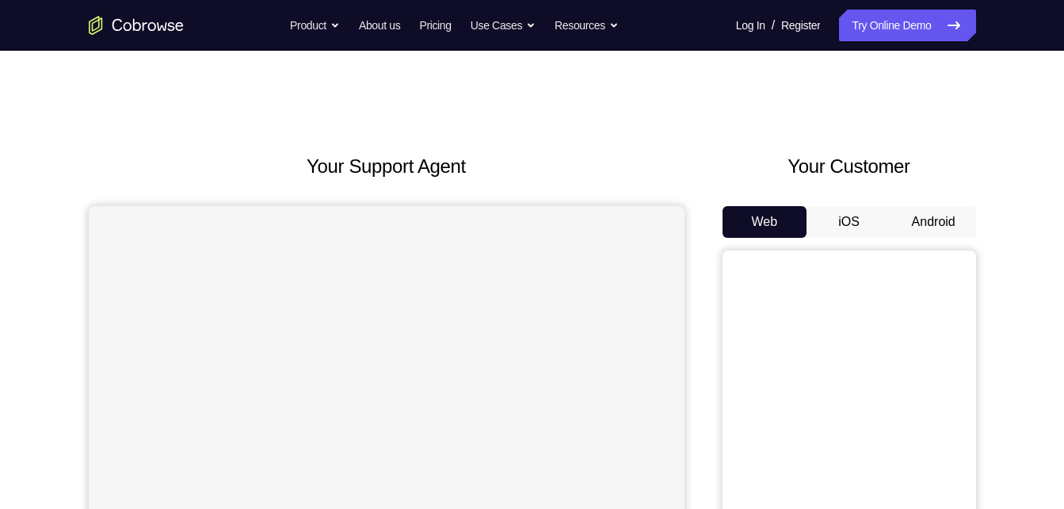 This screenshot has width=1064, height=509. I want to click on a: Log In, so click(750, 25).